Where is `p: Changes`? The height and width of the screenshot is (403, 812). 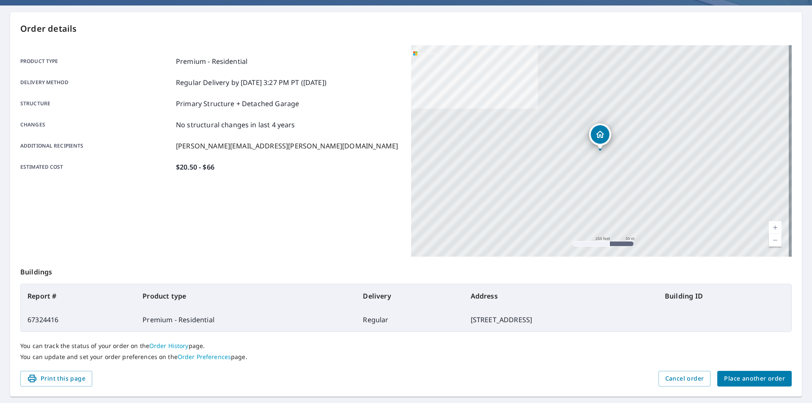
p: Changes is located at coordinates (96, 125).